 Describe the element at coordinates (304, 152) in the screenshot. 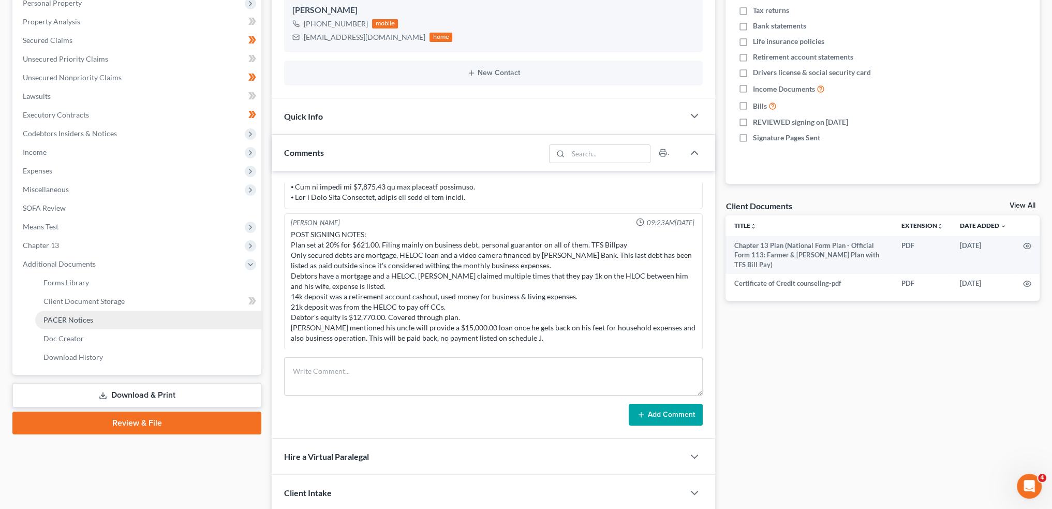

I see `span: Comments` at that location.